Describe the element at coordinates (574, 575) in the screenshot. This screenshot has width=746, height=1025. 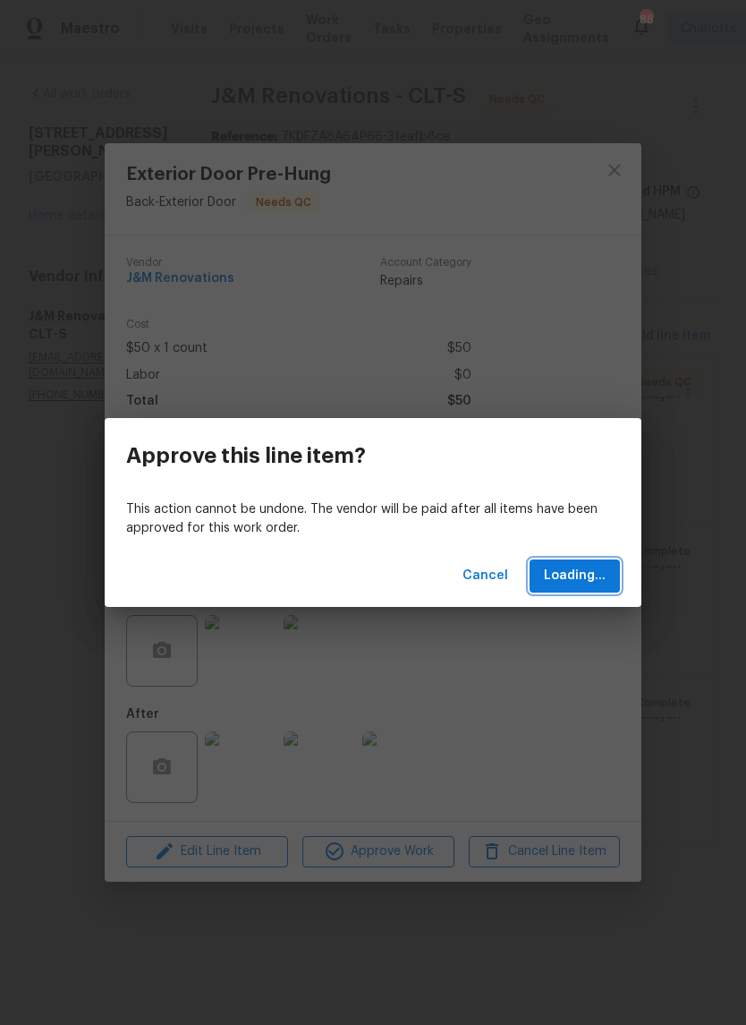
I see `button: Loading...` at that location.